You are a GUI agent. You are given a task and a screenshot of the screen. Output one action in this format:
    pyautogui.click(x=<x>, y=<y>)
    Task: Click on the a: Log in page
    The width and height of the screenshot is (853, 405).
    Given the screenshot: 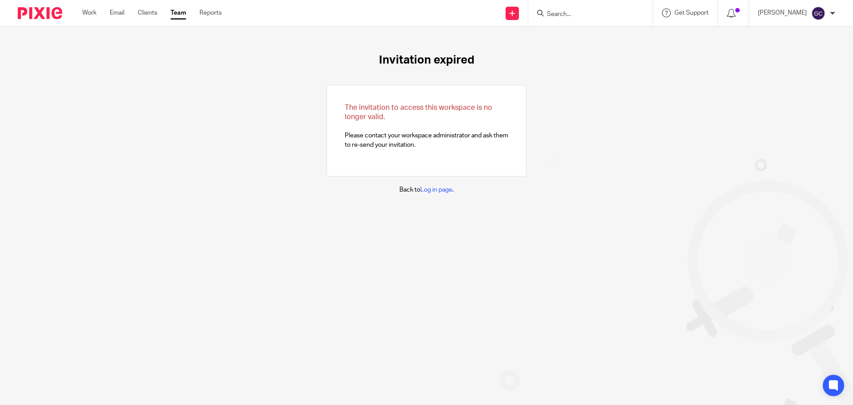 What is the action you would take?
    pyautogui.click(x=436, y=190)
    